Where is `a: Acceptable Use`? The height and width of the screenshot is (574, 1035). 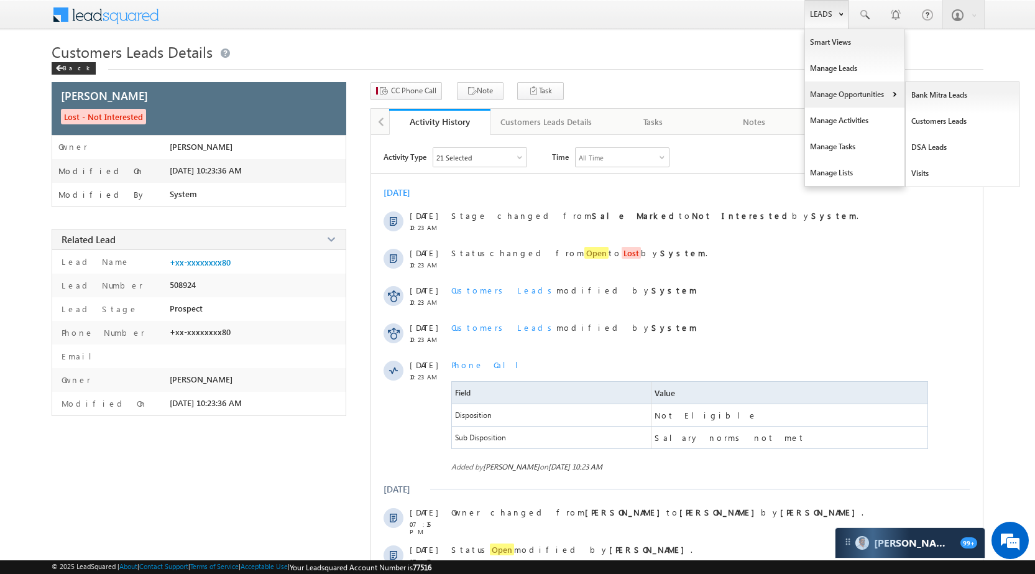
a: Acceptable Use is located at coordinates (264, 566).